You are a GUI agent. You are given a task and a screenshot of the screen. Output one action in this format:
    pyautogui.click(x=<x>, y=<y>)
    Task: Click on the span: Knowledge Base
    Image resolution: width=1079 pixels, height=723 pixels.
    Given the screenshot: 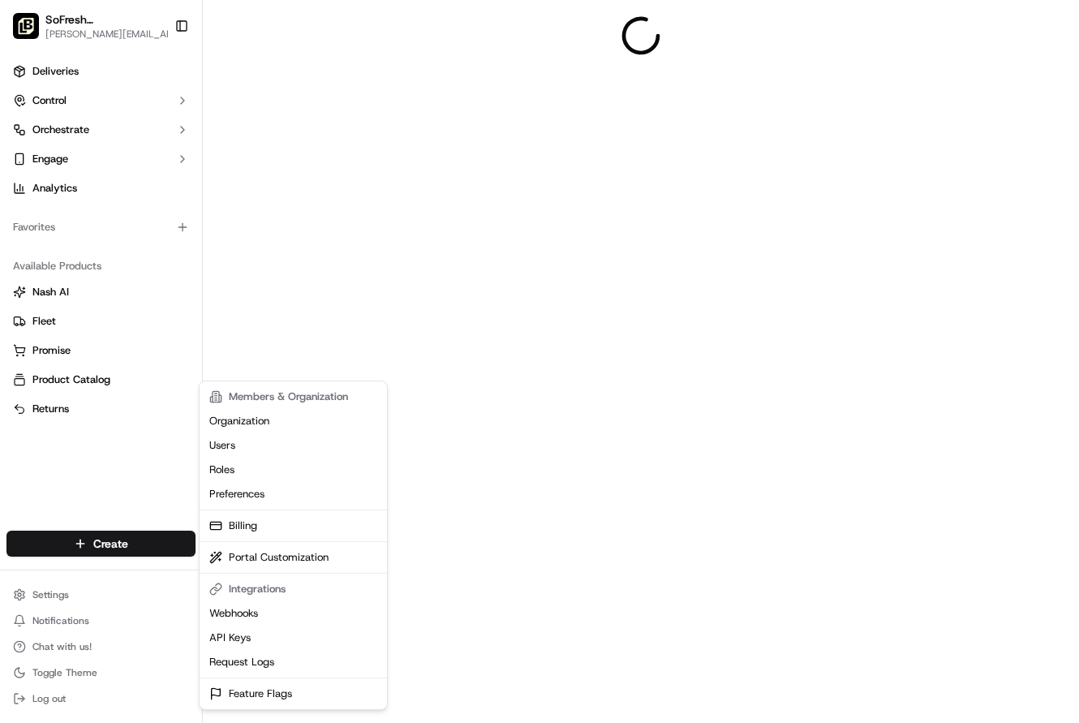 What is the action you would take?
    pyautogui.click(x=78, y=243)
    